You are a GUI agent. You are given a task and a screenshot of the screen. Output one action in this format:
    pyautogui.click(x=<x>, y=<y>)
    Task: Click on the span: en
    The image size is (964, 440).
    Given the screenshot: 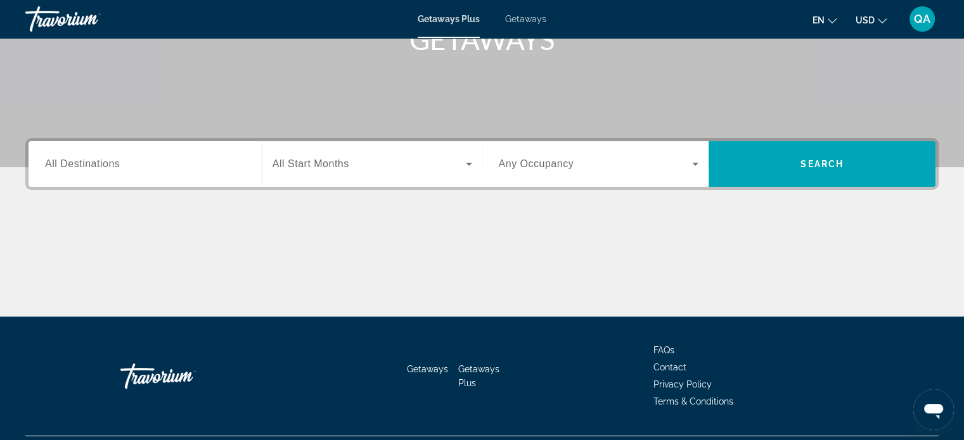 What is the action you would take?
    pyautogui.click(x=818, y=20)
    